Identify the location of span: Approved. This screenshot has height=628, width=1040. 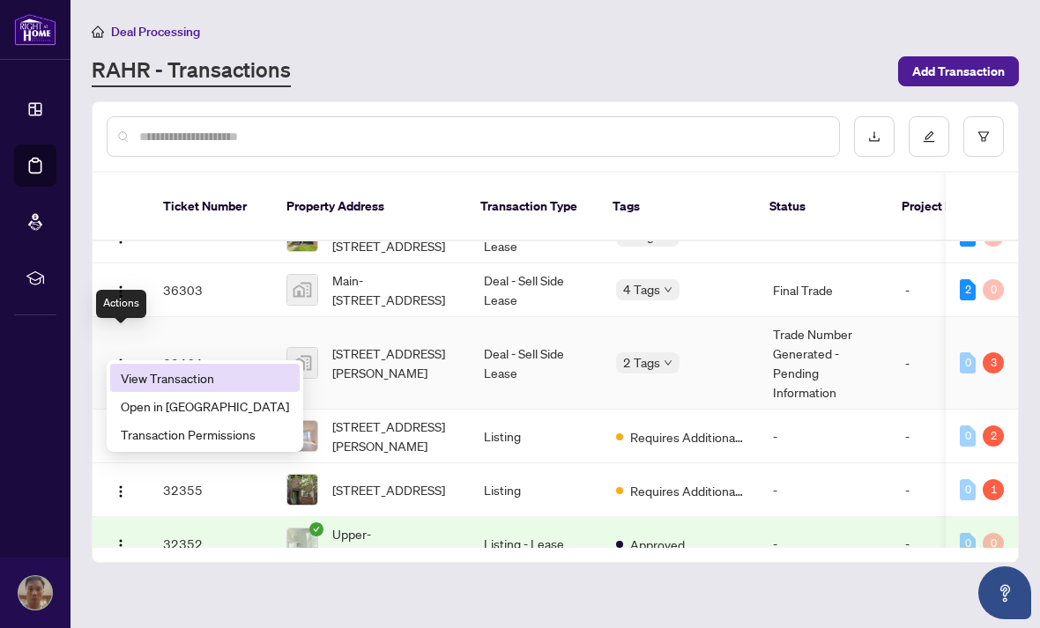
(657, 545).